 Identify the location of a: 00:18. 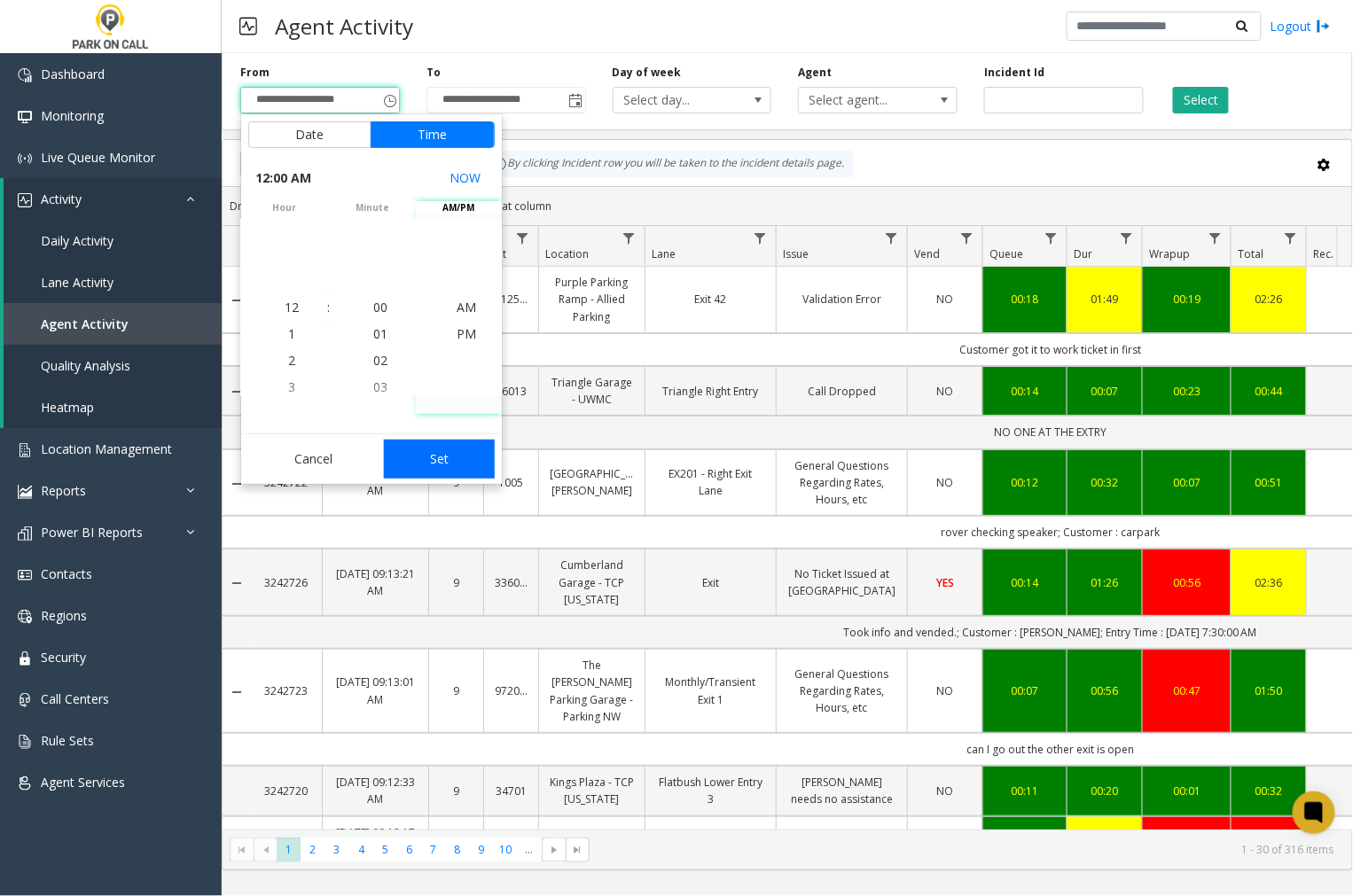
(1024, 299).